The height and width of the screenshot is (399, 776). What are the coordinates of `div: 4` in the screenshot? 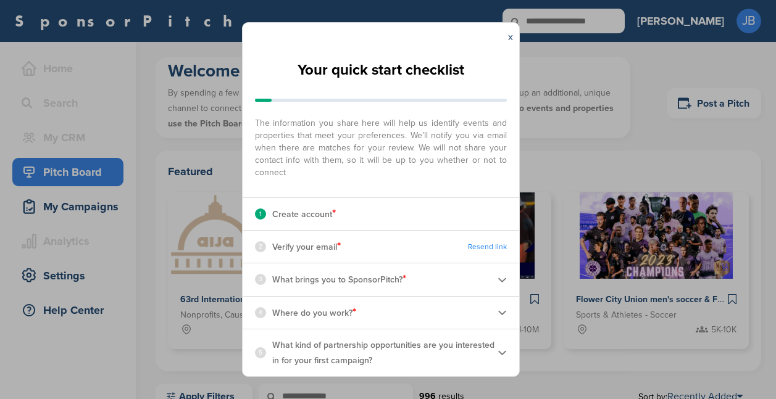 It's located at (261, 313).